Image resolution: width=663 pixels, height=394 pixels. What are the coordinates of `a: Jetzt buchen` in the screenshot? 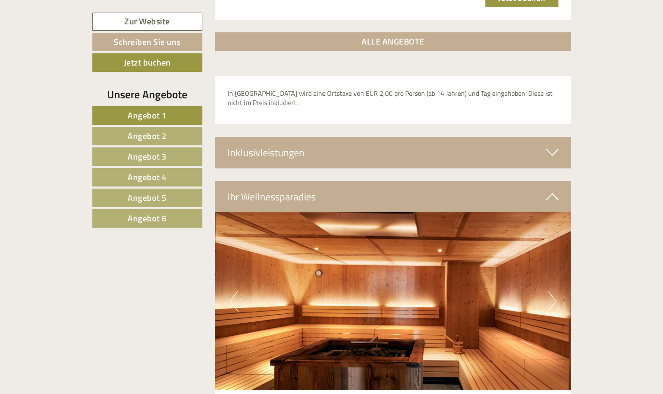 It's located at (147, 63).